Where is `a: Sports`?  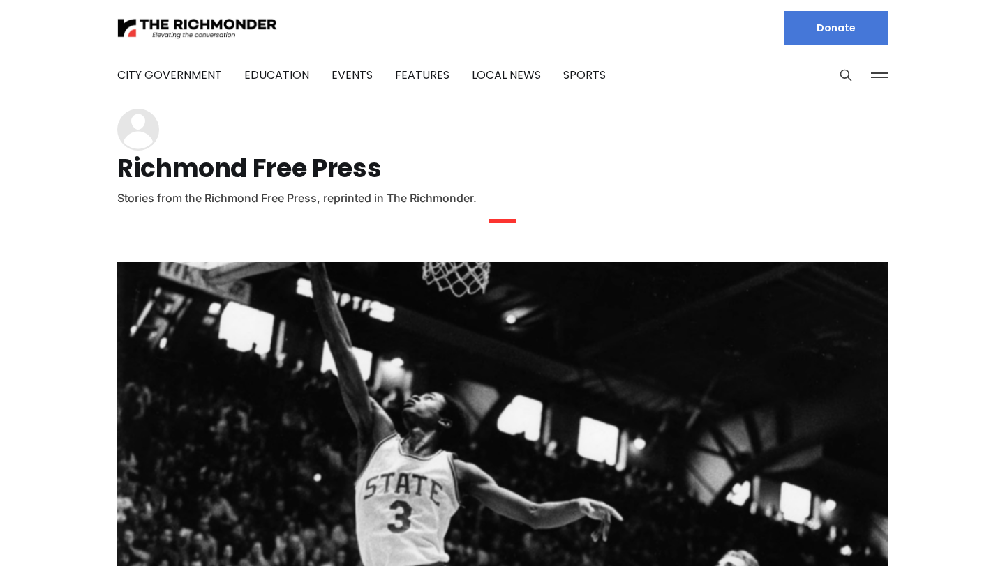 a: Sports is located at coordinates (584, 75).